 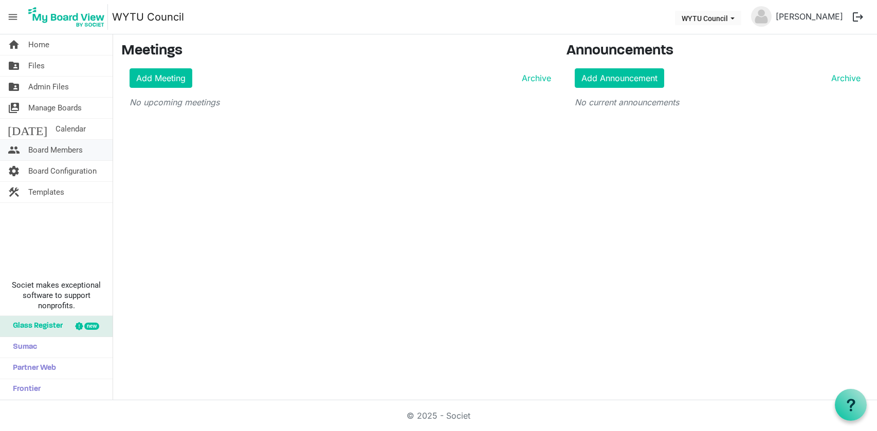 What do you see at coordinates (35, 326) in the screenshot?
I see `span: Glass Register` at bounding box center [35, 326].